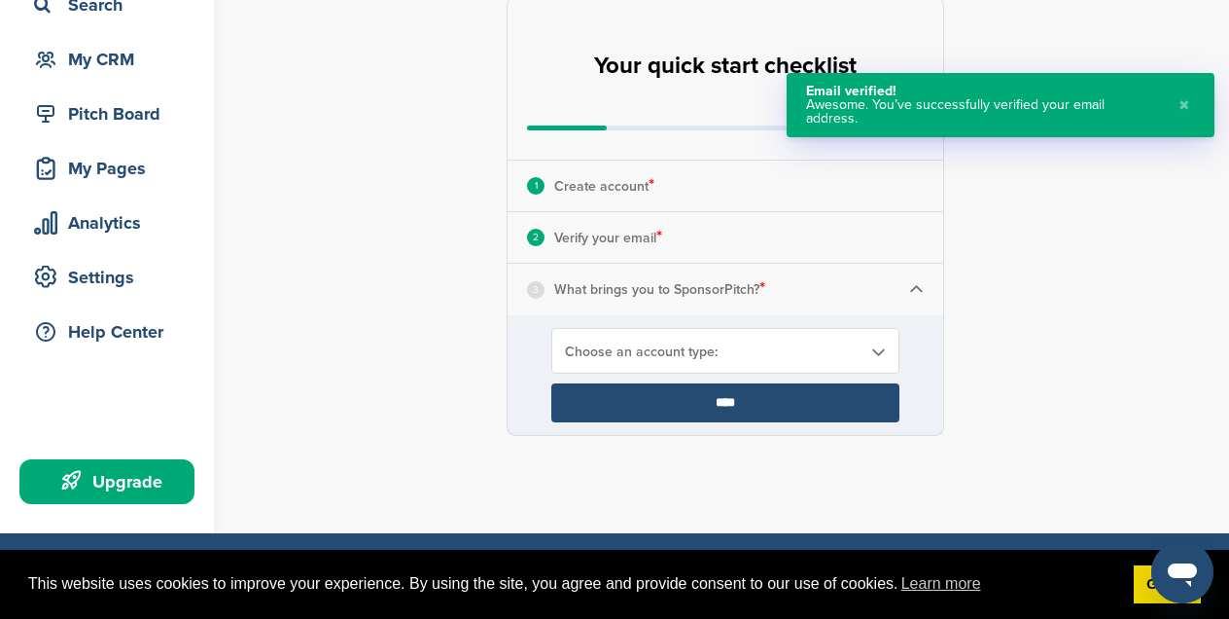 The height and width of the screenshot is (619, 1229). I want to click on p: Create account, so click(604, 186).